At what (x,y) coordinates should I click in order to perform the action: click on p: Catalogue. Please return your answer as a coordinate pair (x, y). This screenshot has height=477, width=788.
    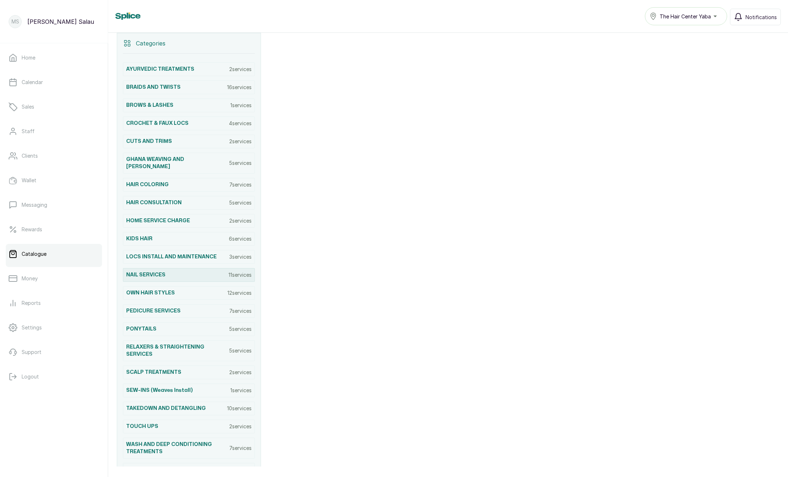
    Looking at the image, I should click on (34, 254).